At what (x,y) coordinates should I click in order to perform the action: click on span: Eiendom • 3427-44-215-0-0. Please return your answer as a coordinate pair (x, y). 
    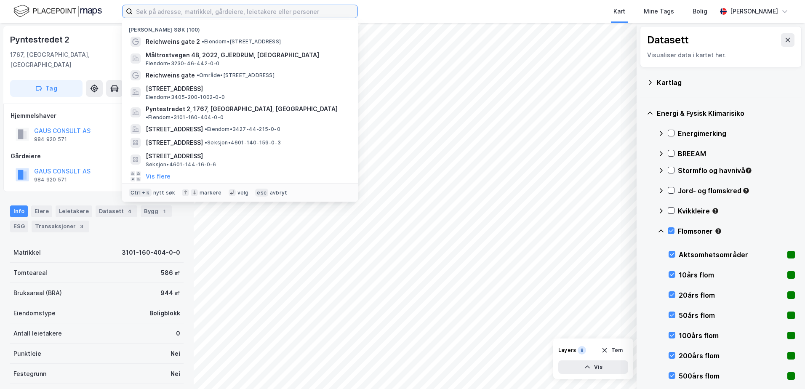
    Looking at the image, I should click on (243, 129).